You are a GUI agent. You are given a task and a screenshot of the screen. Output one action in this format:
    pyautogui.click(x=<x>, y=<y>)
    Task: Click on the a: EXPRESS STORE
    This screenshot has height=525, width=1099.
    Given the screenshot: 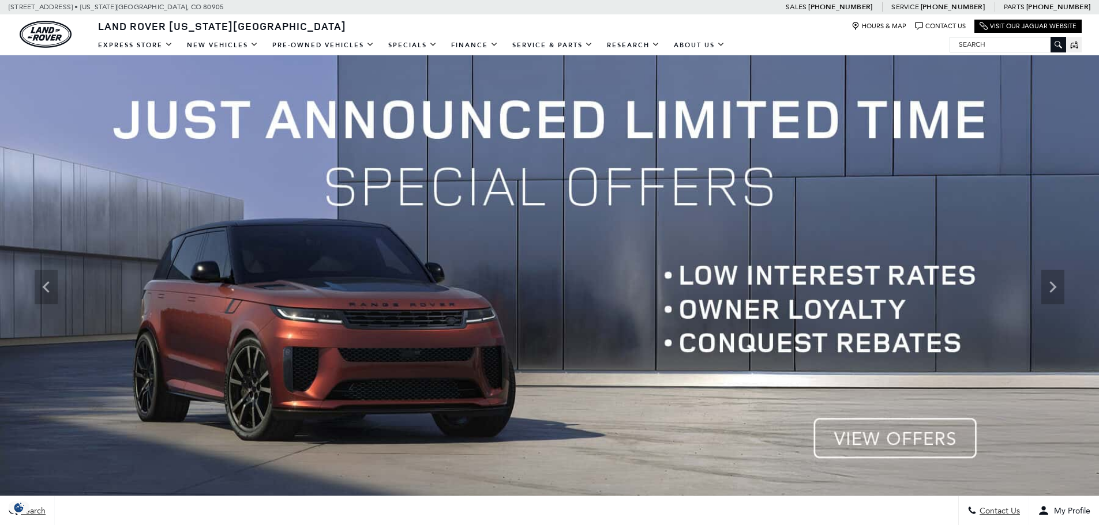 What is the action you would take?
    pyautogui.click(x=136, y=45)
    